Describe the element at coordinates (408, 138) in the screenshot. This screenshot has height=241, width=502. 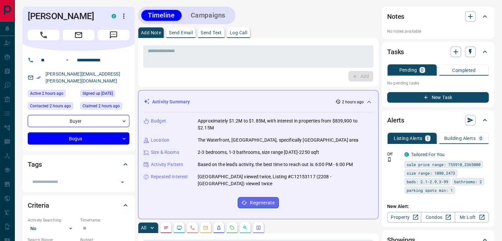
I see `p: Listing Alerts` at that location.